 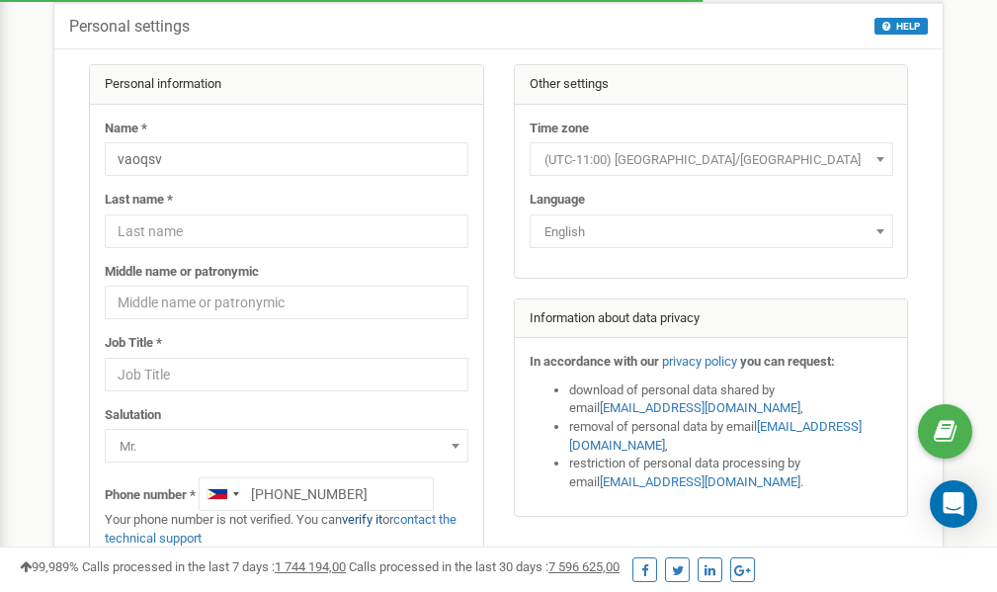 I want to click on a: privacy policy, so click(x=700, y=361).